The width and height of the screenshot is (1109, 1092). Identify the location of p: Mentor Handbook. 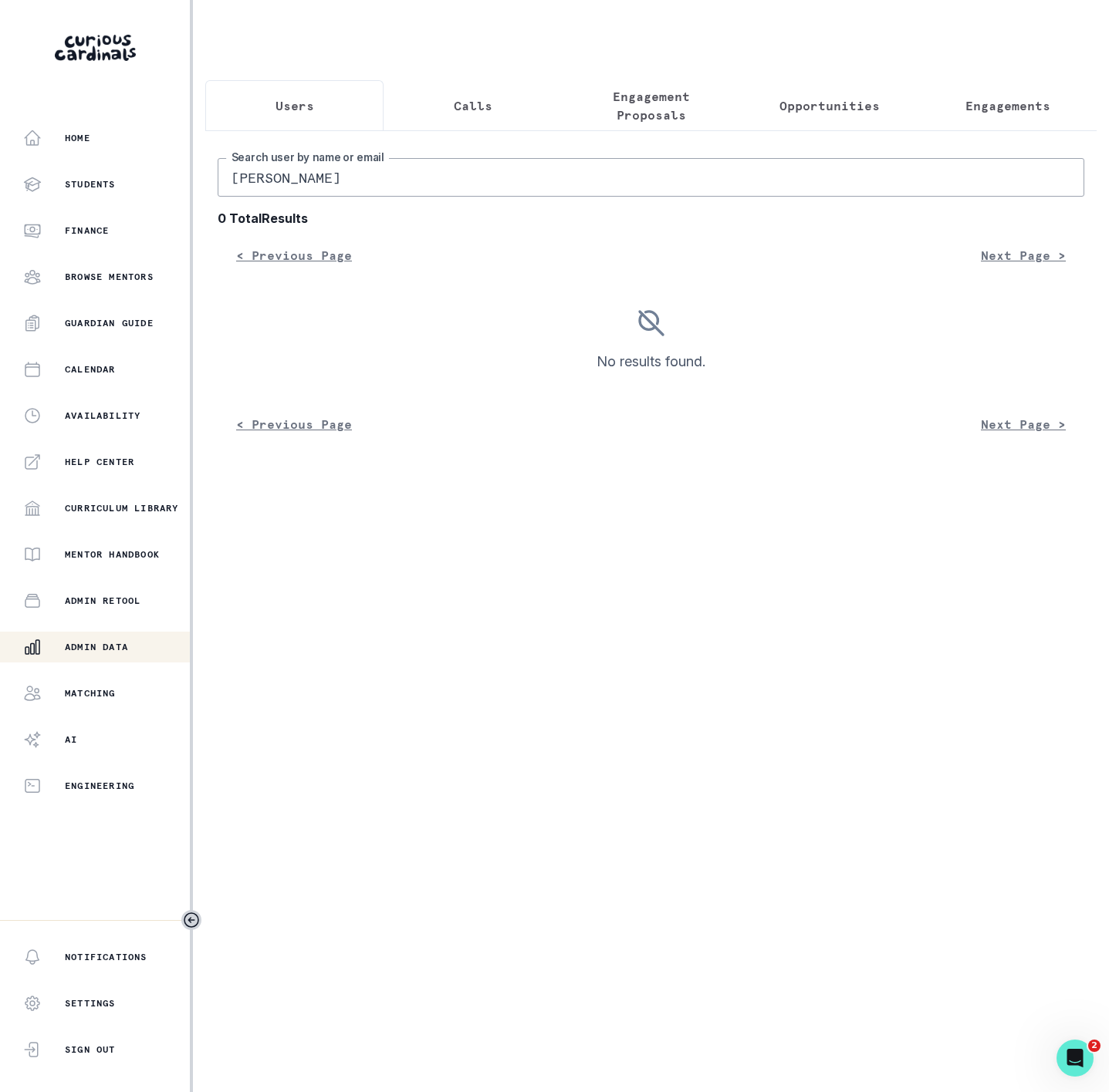
(111, 554).